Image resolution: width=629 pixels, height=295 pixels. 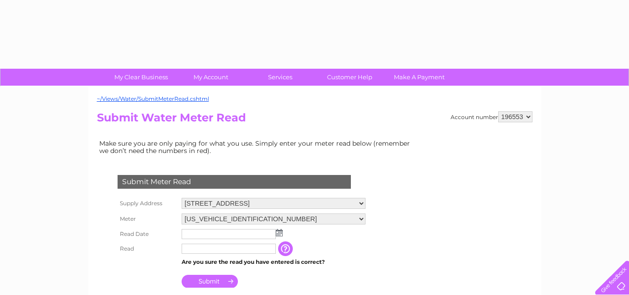 What do you see at coordinates (350, 77) in the screenshot?
I see `a: Customer Help` at bounding box center [350, 77].